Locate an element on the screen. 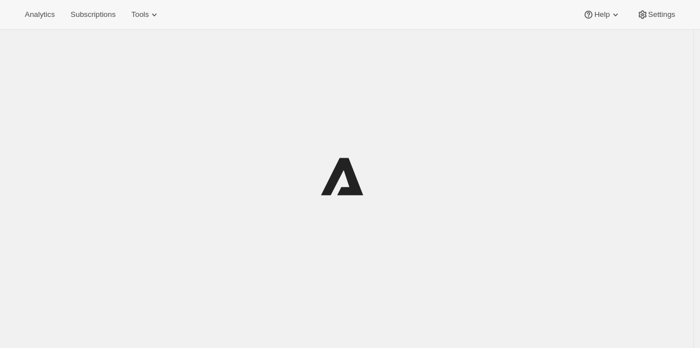  span: Subscriptions is located at coordinates (93, 15).